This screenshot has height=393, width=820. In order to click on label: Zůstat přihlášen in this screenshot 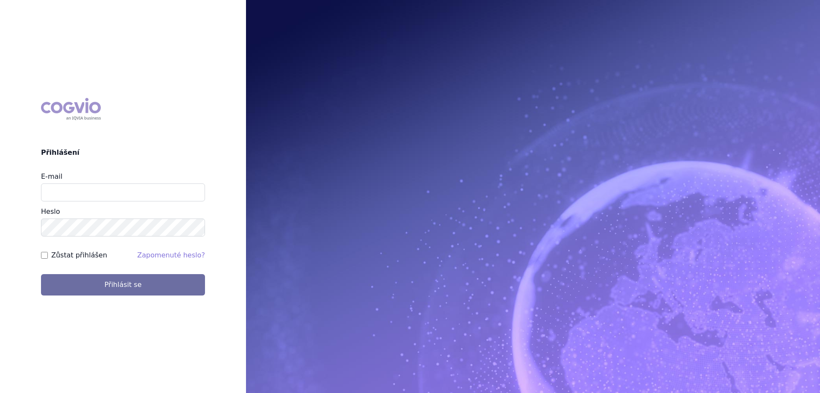, I will do `click(79, 255)`.